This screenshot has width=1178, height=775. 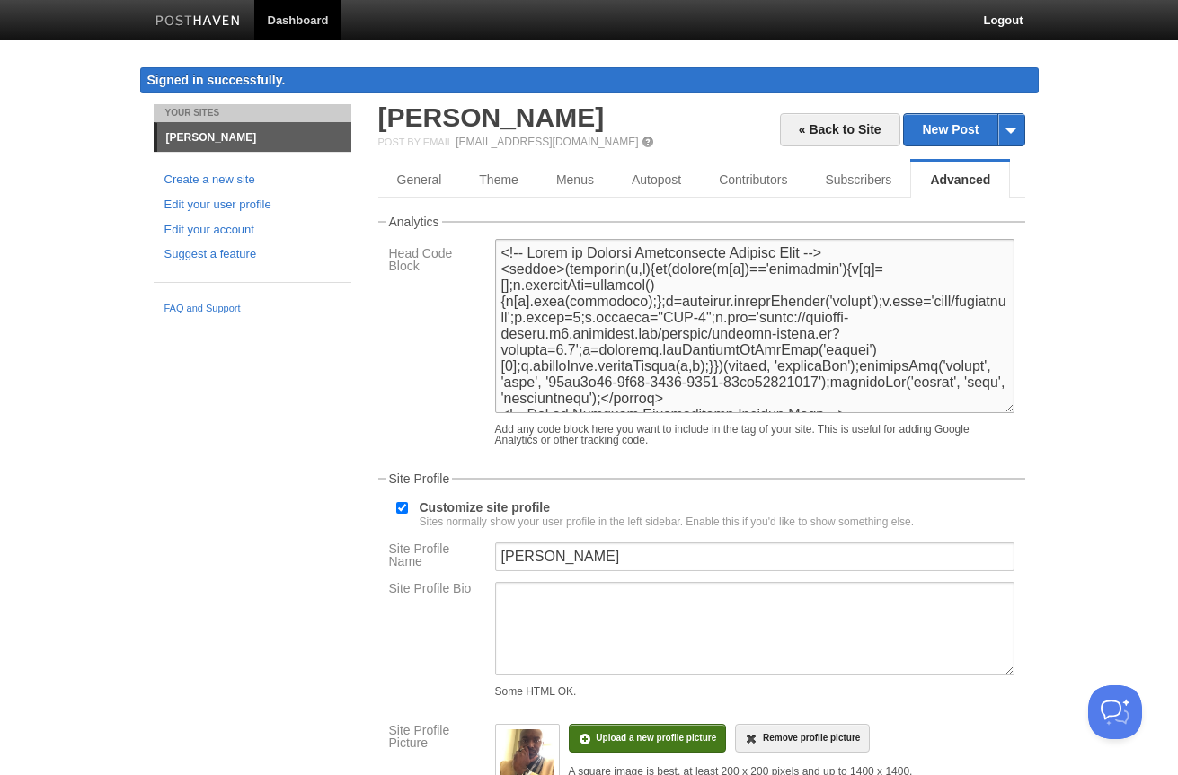 What do you see at coordinates (755, 692) in the screenshot?
I see `div: Some HTML OK.` at bounding box center [755, 692].